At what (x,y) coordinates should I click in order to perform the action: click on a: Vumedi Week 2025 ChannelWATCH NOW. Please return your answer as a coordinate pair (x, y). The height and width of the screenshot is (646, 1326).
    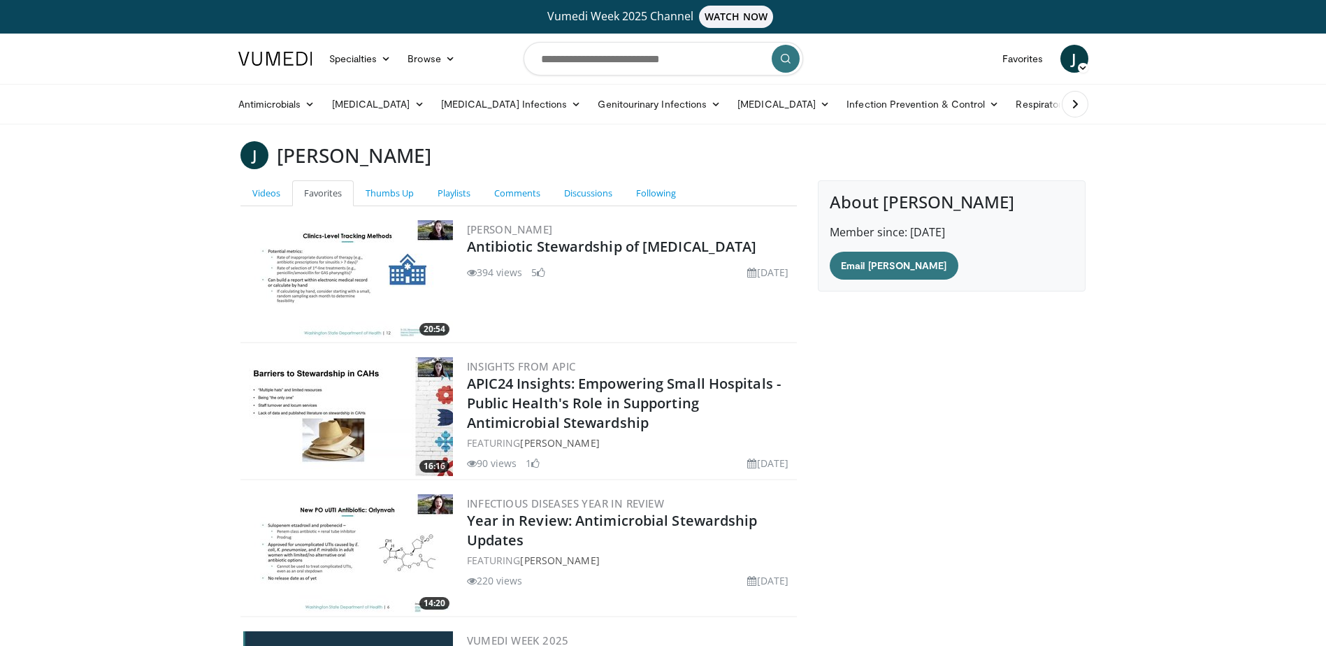
    Looking at the image, I should click on (663, 17).